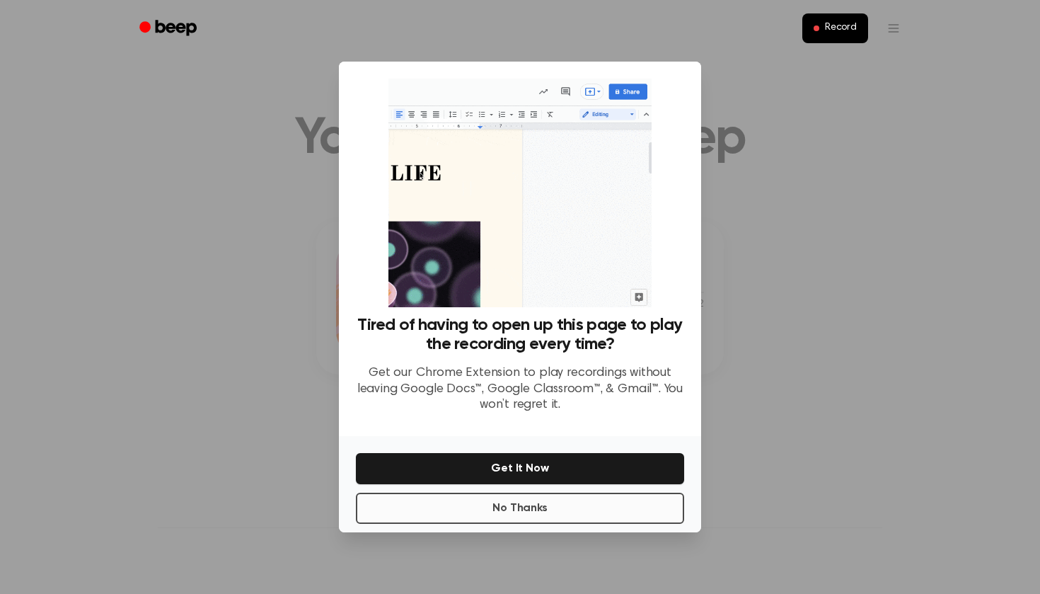 Image resolution: width=1040 pixels, height=594 pixels. What do you see at coordinates (520, 468) in the screenshot?
I see `button: Get It Now` at bounding box center [520, 468].